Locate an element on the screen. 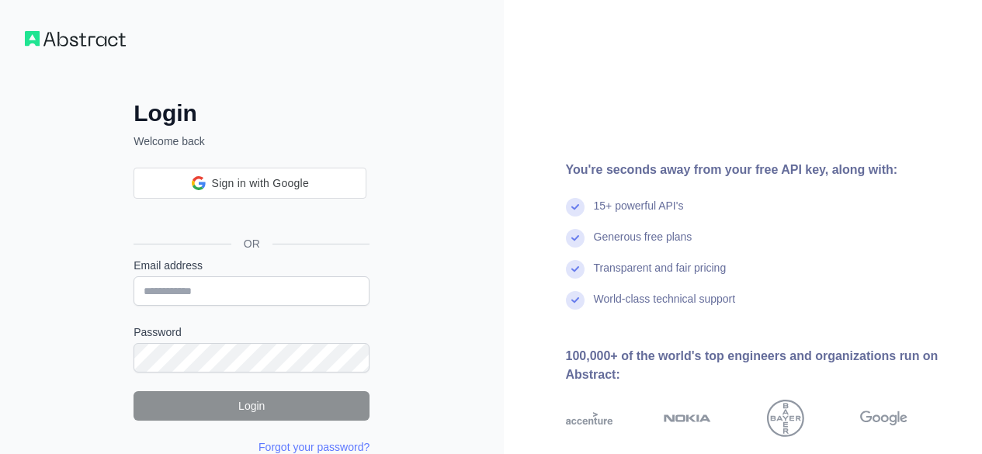 The width and height of the screenshot is (982, 454). h2: Login is located at coordinates (251, 113).